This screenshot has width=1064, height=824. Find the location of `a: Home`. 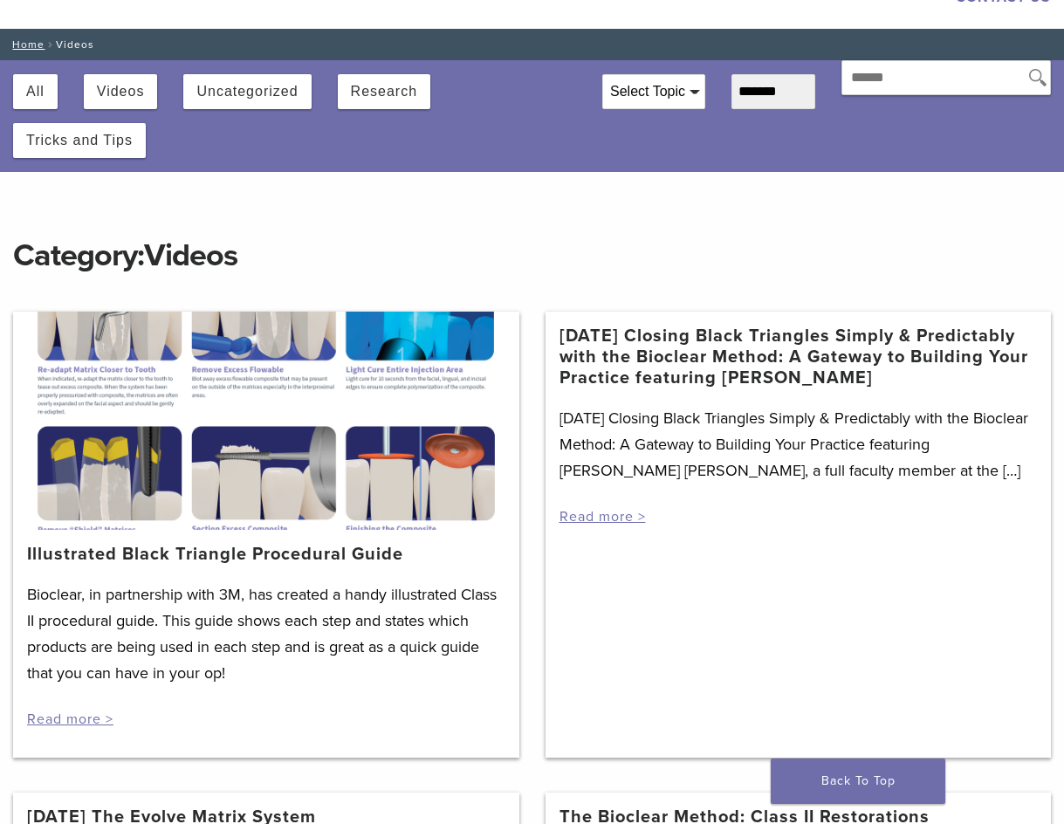

a: Home is located at coordinates (25, 45).